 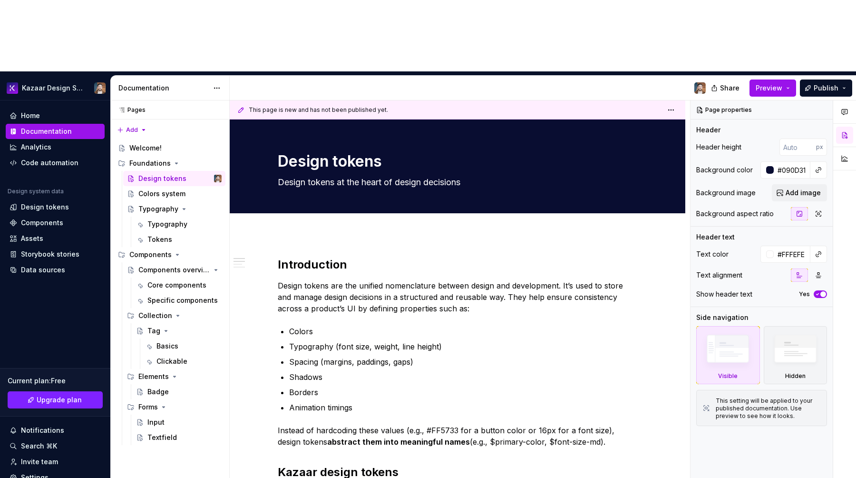 What do you see at coordinates (132, 130) in the screenshot?
I see `button: Add` at bounding box center [132, 130].